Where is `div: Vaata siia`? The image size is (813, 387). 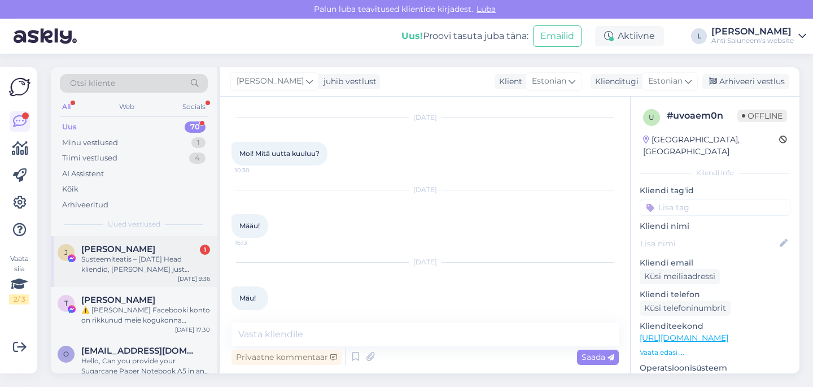
div: Vaata siia is located at coordinates (19, 279).